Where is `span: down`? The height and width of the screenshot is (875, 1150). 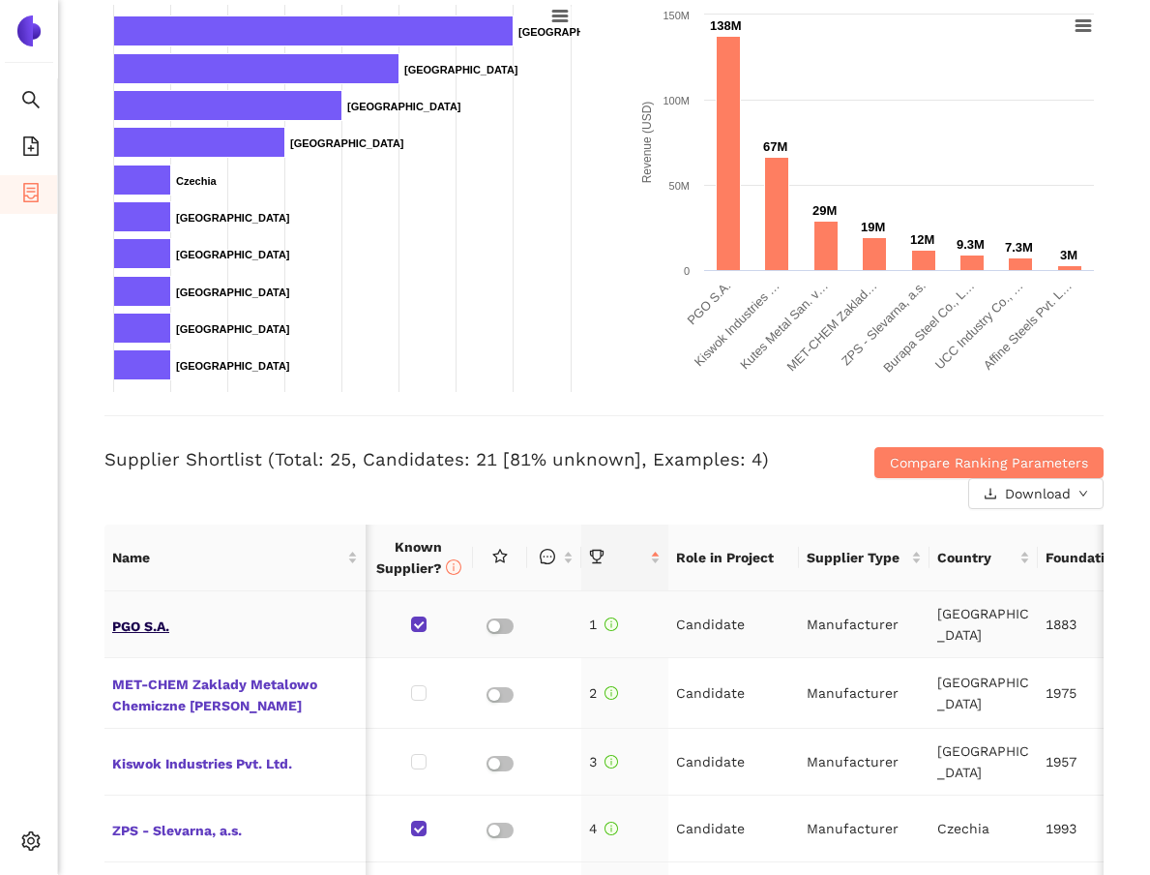
span: down is located at coordinates (1084, 494).